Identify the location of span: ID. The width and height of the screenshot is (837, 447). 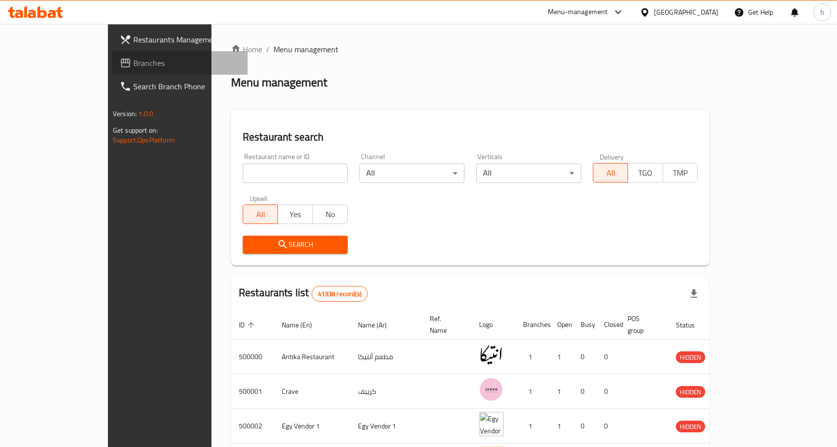
(248, 325).